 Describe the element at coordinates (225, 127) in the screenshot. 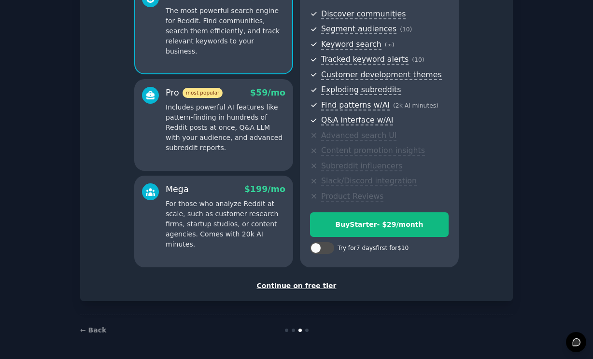

I see `p: Includes powerful AI features like pattern-finding in hundreds of Reddit posts at once, Q&A LLM w...` at that location.